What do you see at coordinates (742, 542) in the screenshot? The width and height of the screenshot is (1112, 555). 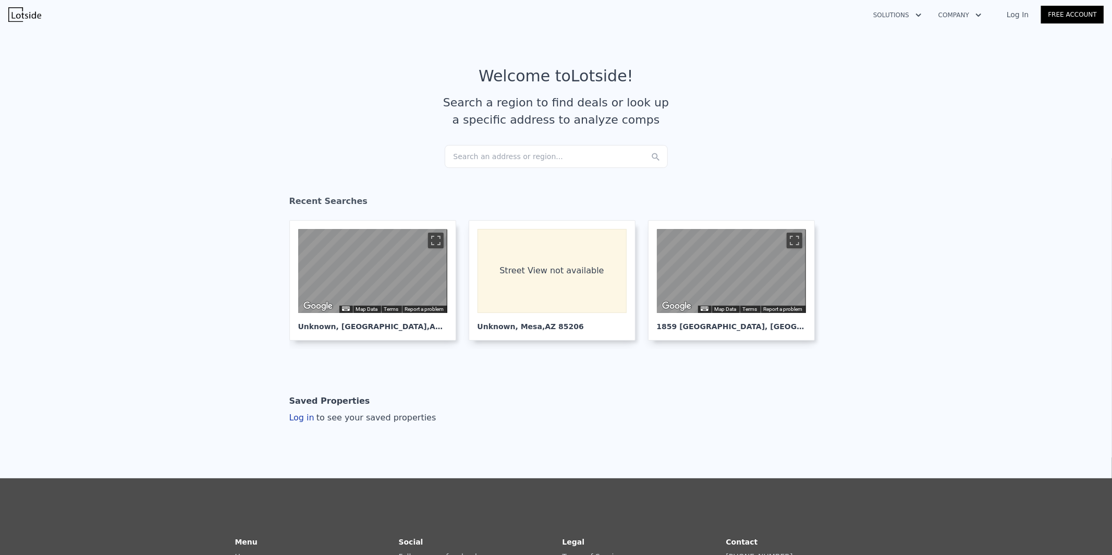 I see `strong: Contact` at bounding box center [742, 542].